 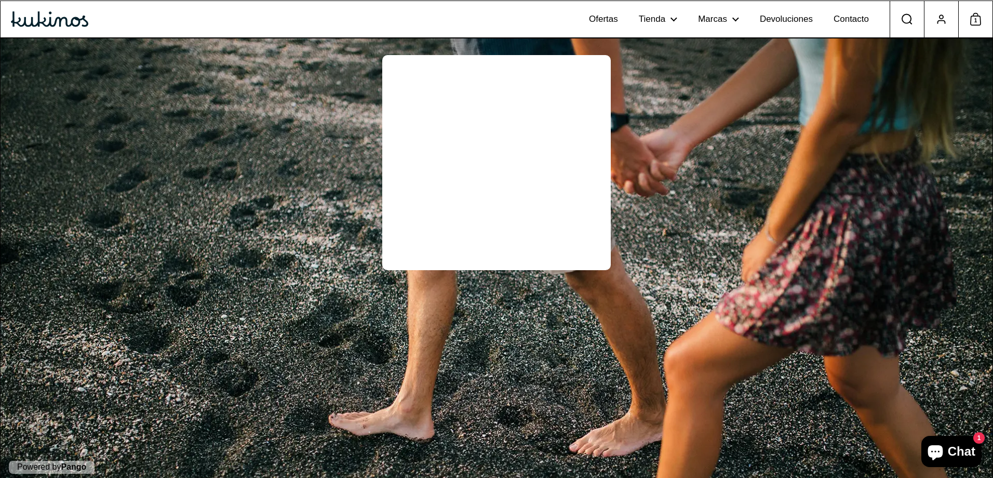 I want to click on span: Tienda, so click(x=652, y=19).